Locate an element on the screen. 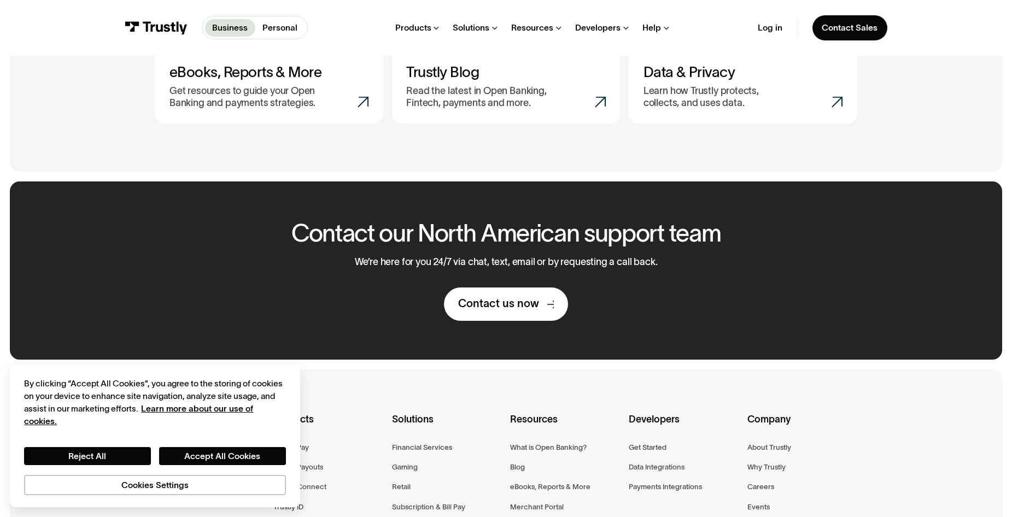  p: Get resources to guide your Open Banking and payments strategies. is located at coordinates (250, 97).